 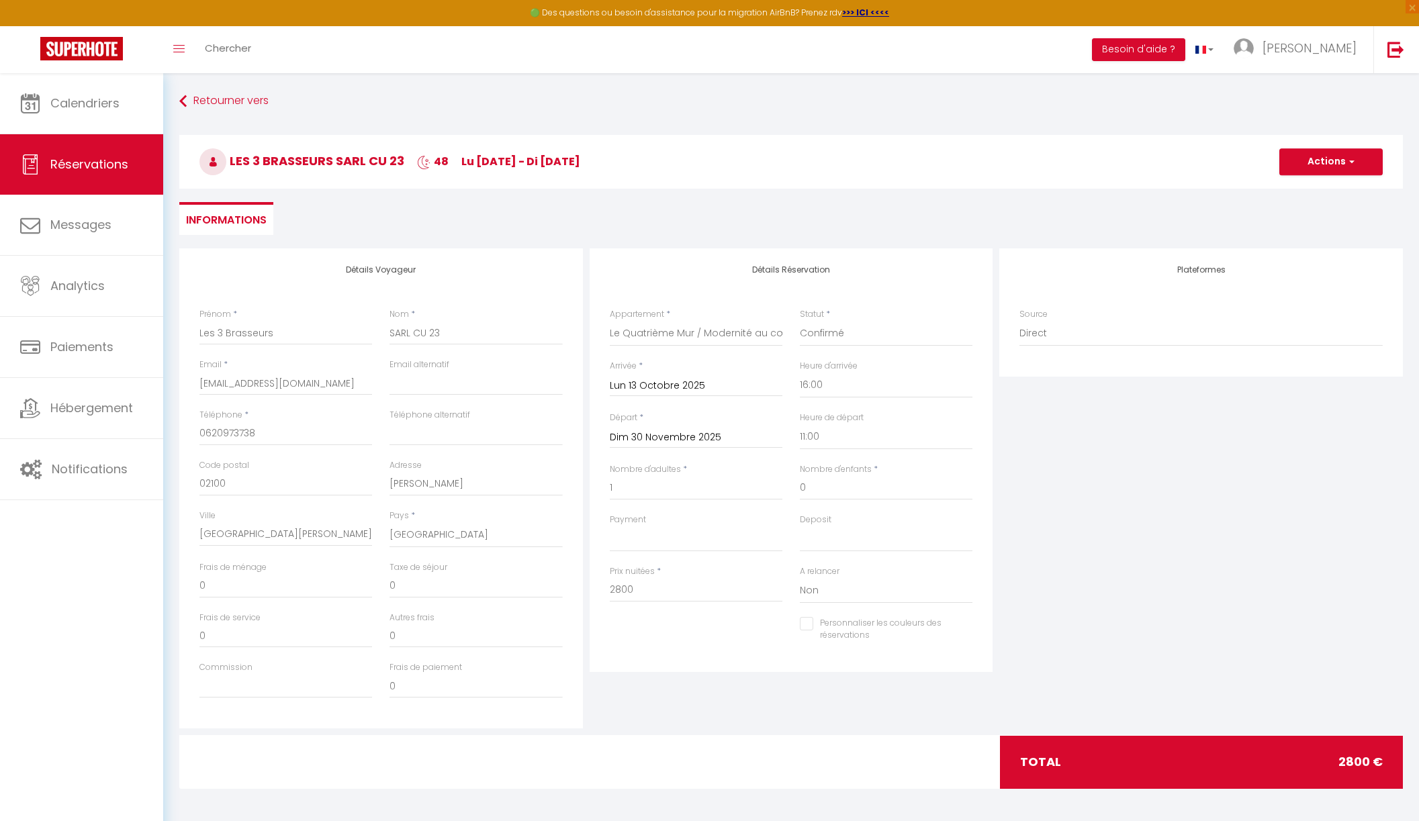 I want to click on label: Départ, so click(x=623, y=418).